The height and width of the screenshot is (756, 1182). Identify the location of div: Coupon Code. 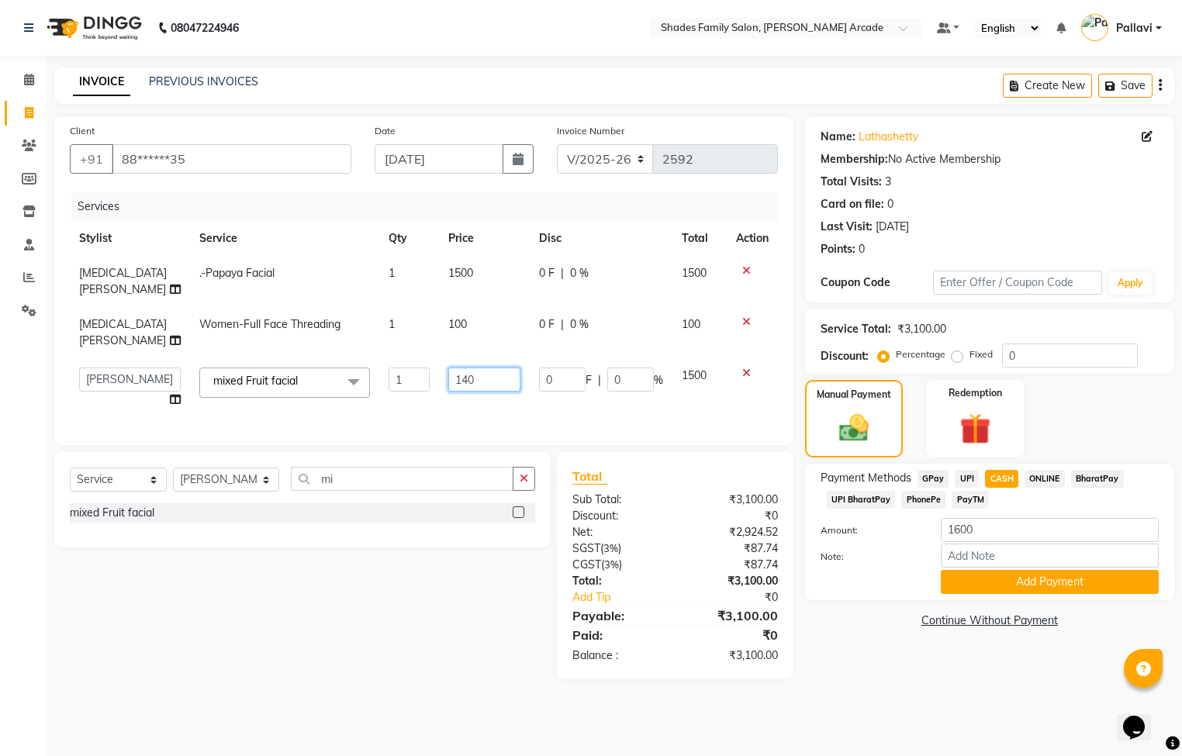
(876, 282).